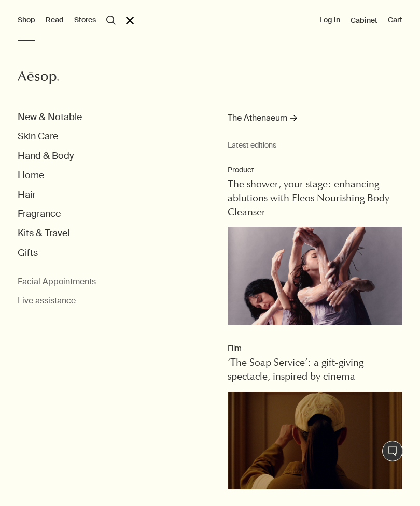  What do you see at coordinates (39, 214) in the screenshot?
I see `button: Fragrance` at bounding box center [39, 214].